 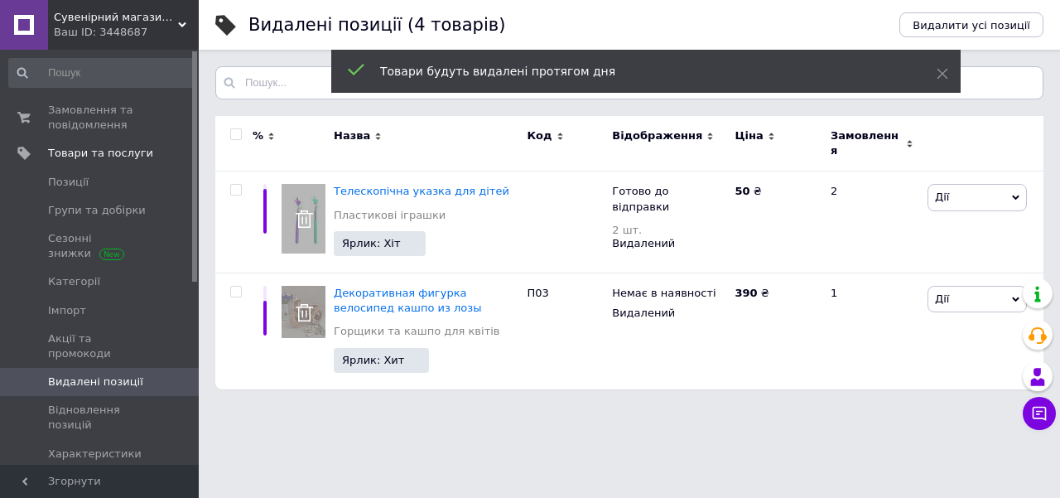 I want to click on span: П03, so click(x=537, y=292).